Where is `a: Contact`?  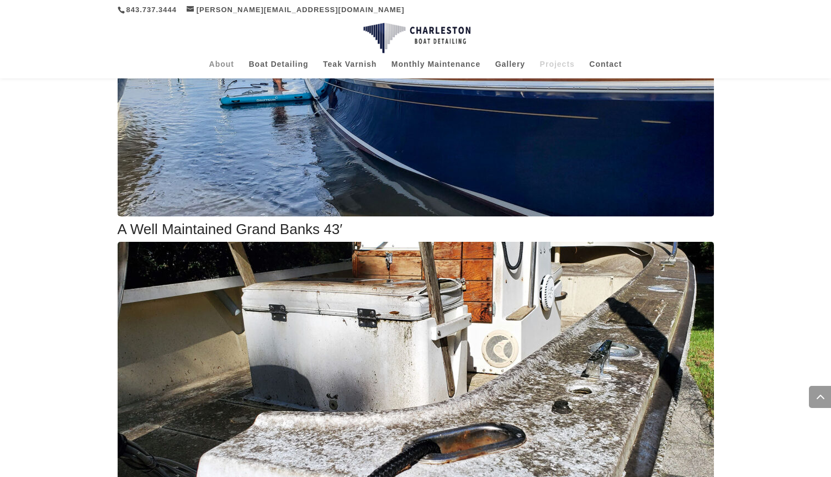 a: Contact is located at coordinates (605, 69).